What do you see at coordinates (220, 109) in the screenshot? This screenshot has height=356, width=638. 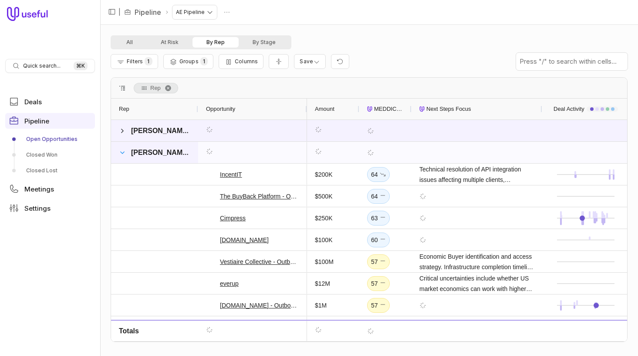 I see `span: Opportunity` at bounding box center [220, 109].